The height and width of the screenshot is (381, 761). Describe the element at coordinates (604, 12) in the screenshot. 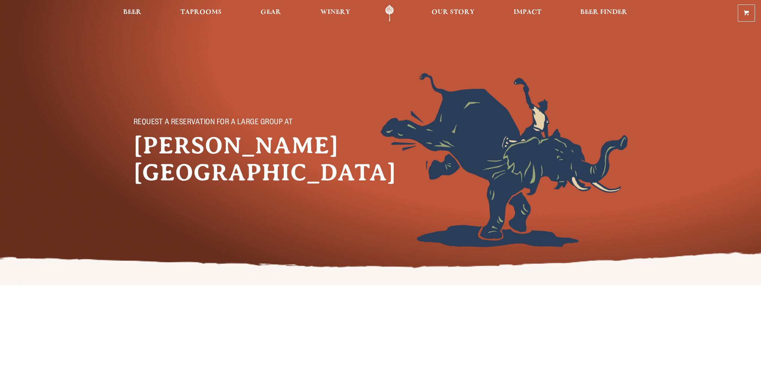

I see `span: Beer Finder` at that location.